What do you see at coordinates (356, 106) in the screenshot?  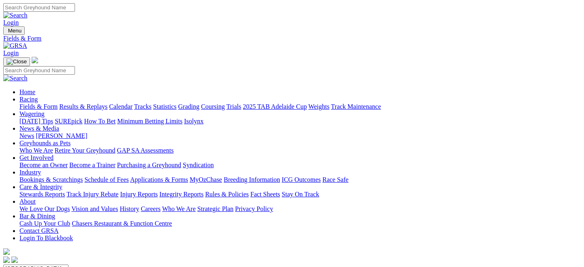 I see `a: Track Maintenance` at bounding box center [356, 106].